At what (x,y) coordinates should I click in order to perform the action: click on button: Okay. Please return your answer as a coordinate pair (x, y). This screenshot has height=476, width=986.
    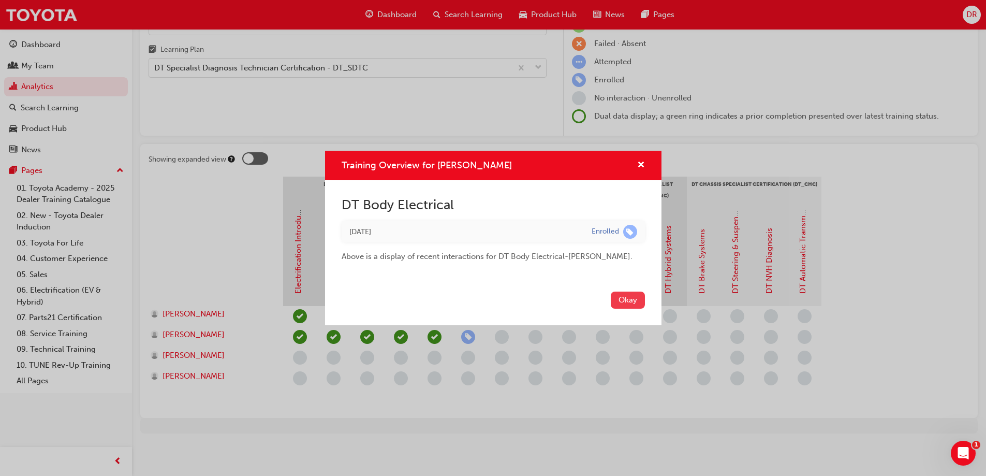
    Looking at the image, I should click on (628, 300).